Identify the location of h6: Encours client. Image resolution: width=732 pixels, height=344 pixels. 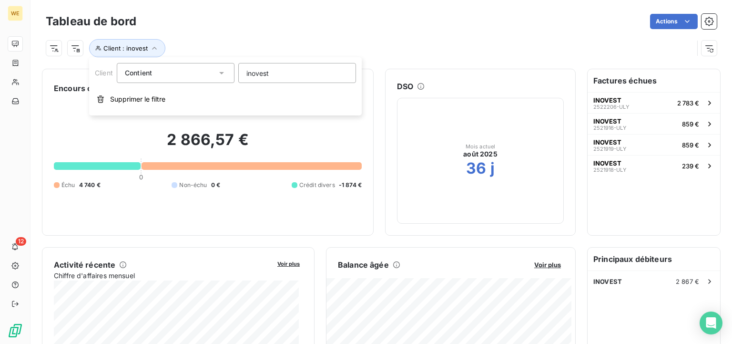
(81, 88).